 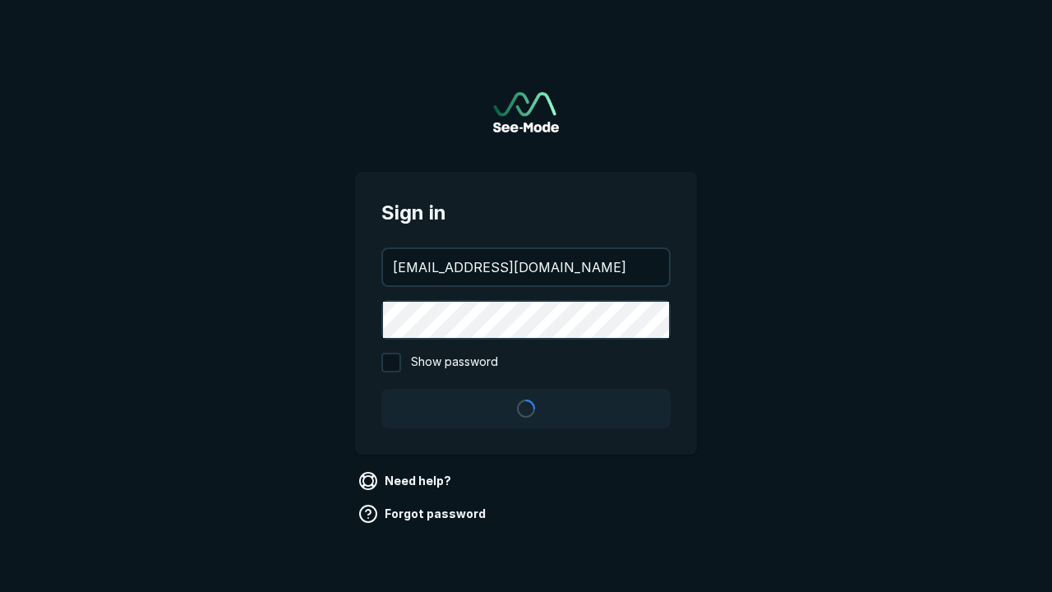 What do you see at coordinates (423, 513) in the screenshot?
I see `a: Forgot password` at bounding box center [423, 513].